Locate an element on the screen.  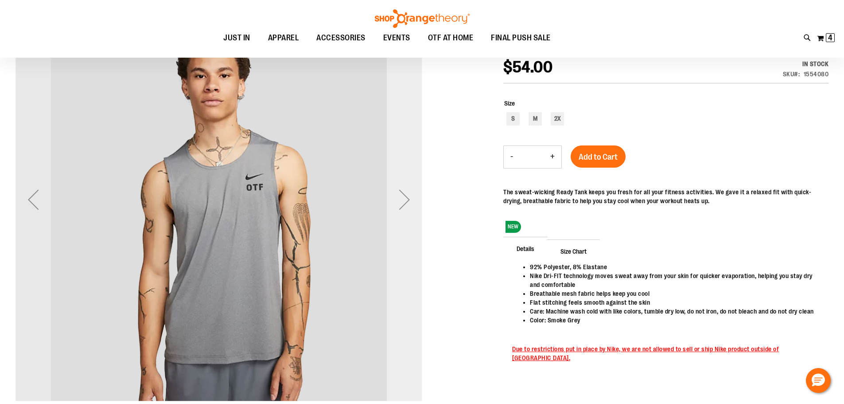
div: S is located at coordinates (513, 119).